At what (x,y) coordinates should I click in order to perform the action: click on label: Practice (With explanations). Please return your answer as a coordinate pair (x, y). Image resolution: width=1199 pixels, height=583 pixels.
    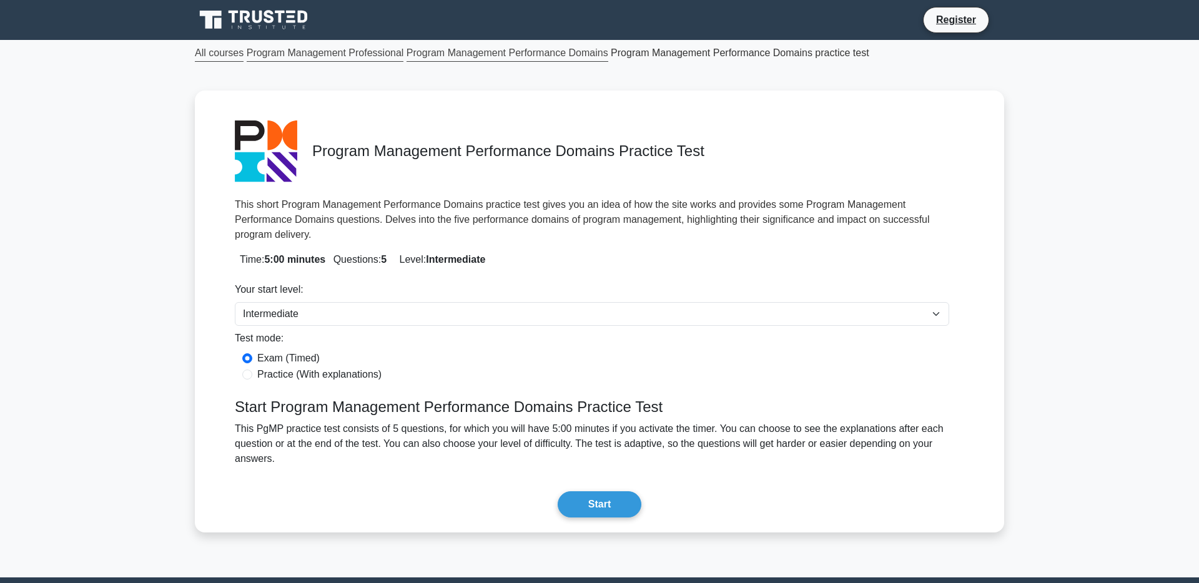
    Looking at the image, I should click on (319, 375).